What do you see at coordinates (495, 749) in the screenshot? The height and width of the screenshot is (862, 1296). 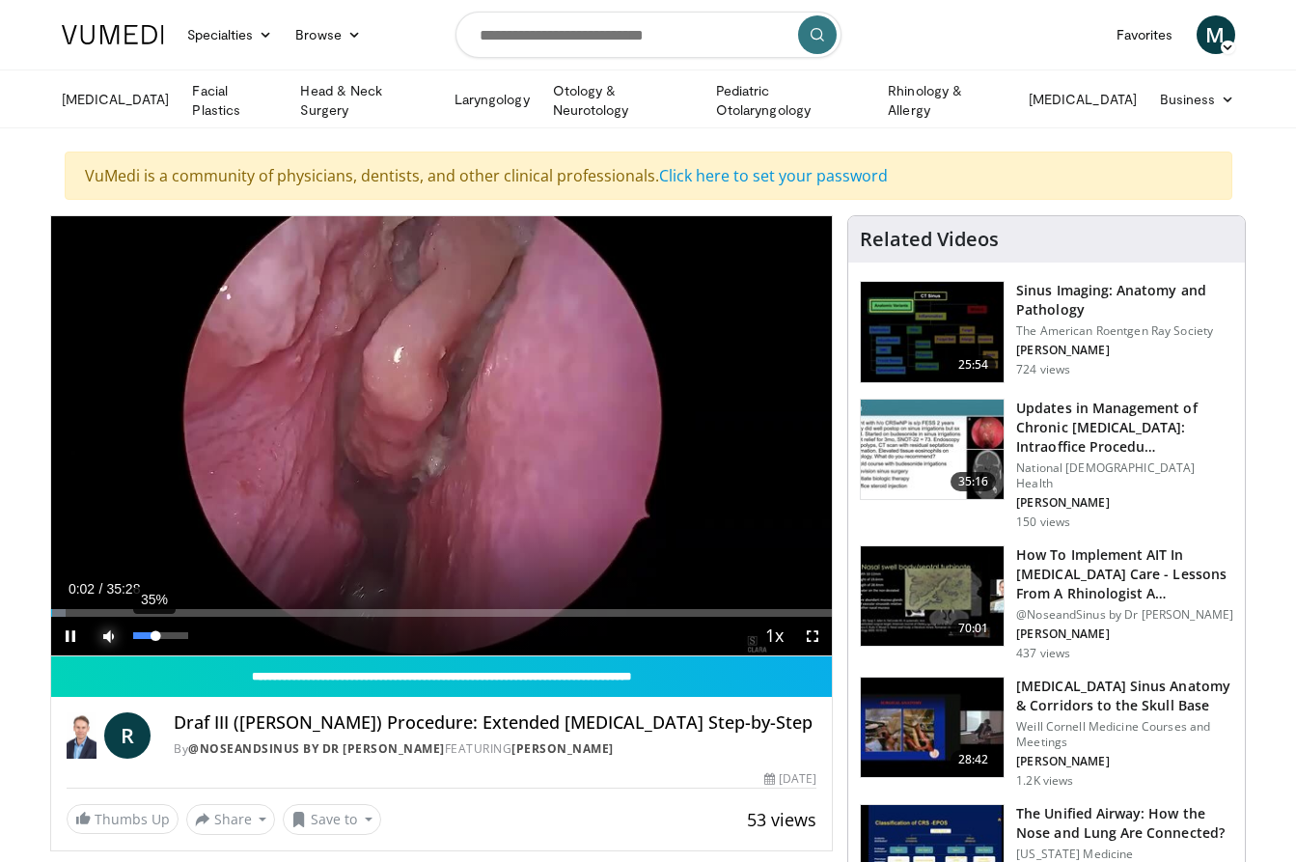 I see `div: By FEATURING` at bounding box center [495, 749].